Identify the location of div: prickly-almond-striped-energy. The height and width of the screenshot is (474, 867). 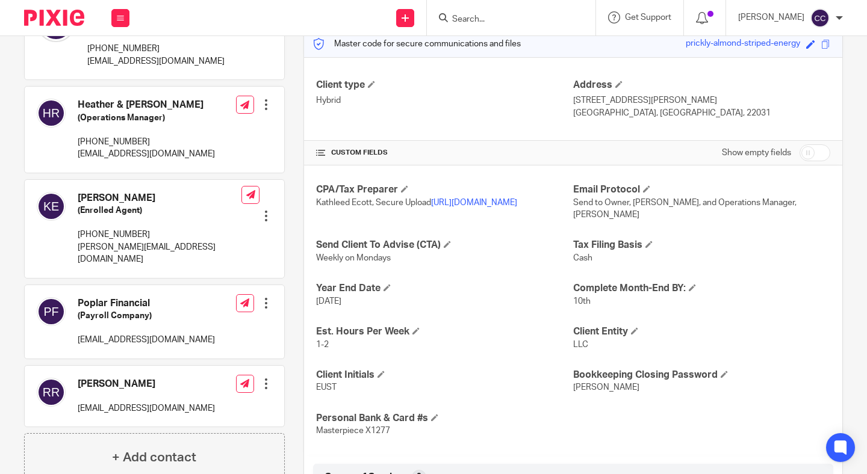
(743, 44).